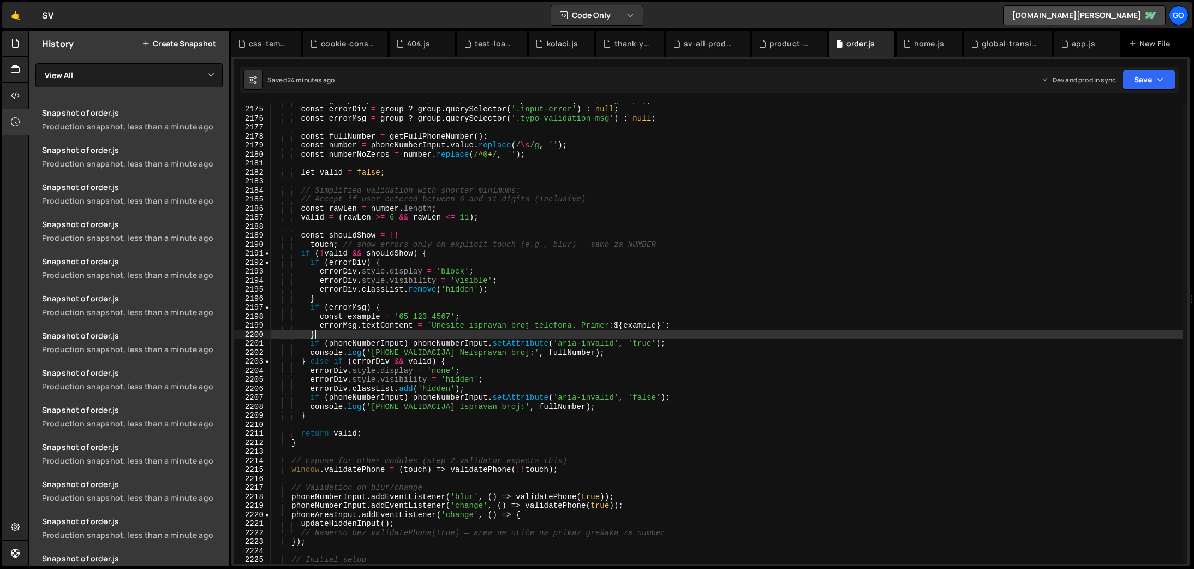 Image resolution: width=1194 pixels, height=569 pixels. I want to click on div: thank-you.js, so click(633, 44).